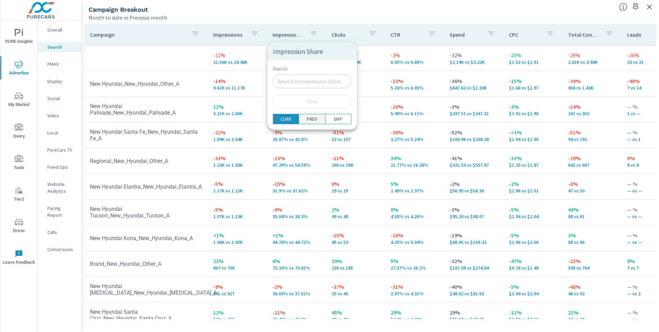  I want to click on p: CURR, so click(286, 119).